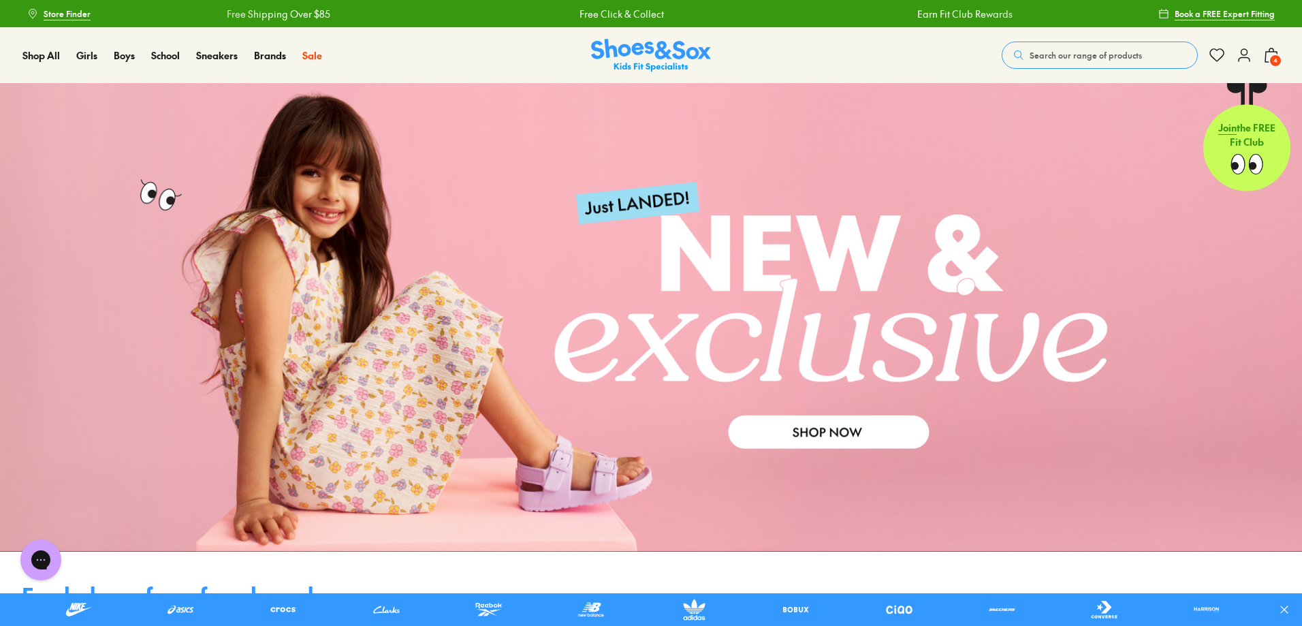  I want to click on span: Join, so click(1227, 127).